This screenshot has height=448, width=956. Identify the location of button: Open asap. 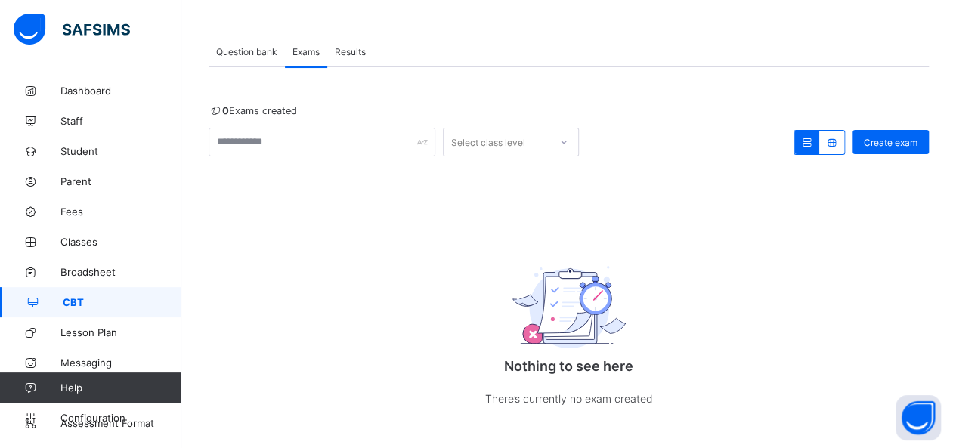
(918, 418).